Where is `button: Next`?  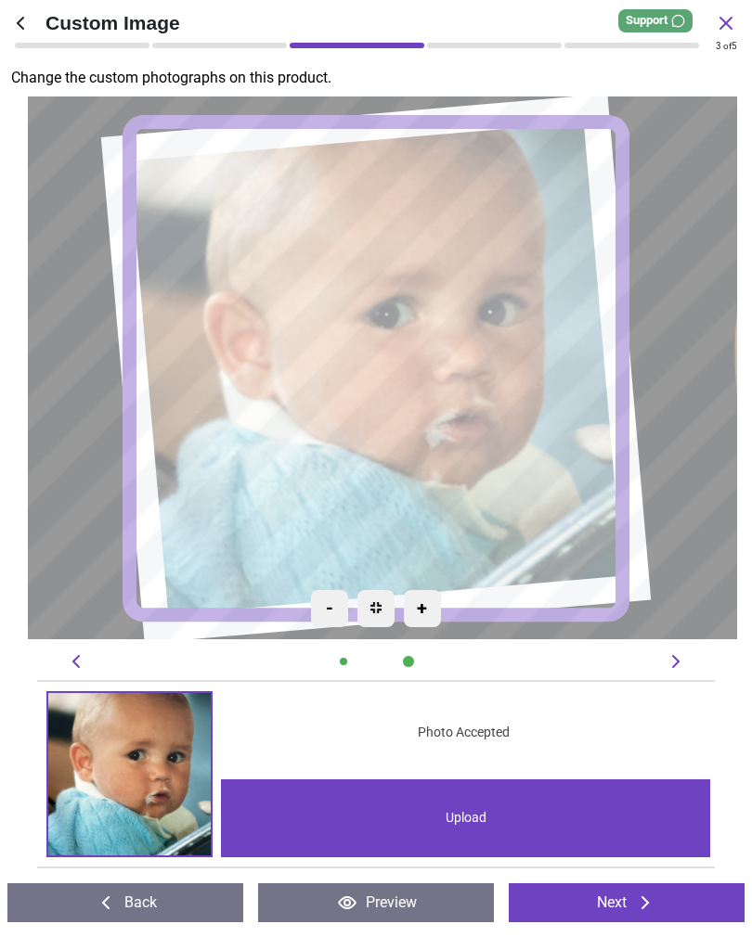
button: Next is located at coordinates (626, 903).